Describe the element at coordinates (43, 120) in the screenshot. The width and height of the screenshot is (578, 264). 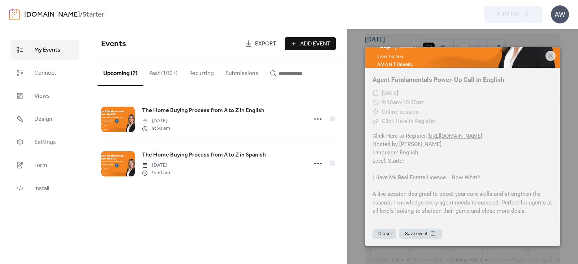
I see `span: Design` at that location.